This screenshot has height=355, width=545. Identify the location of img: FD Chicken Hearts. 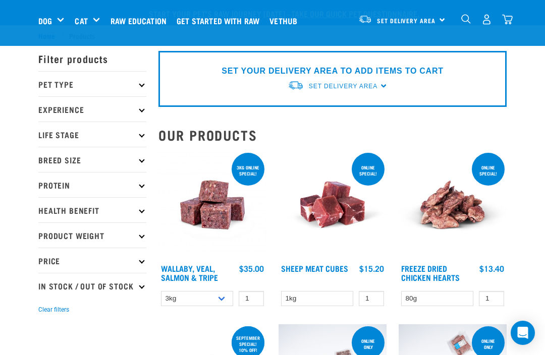
(453, 205).